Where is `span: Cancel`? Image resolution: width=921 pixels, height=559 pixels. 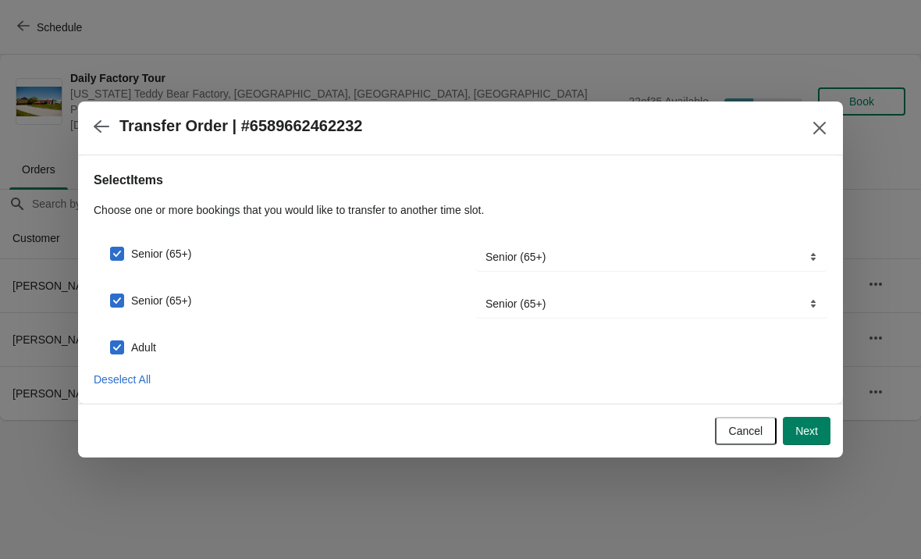
span: Cancel is located at coordinates (746, 431).